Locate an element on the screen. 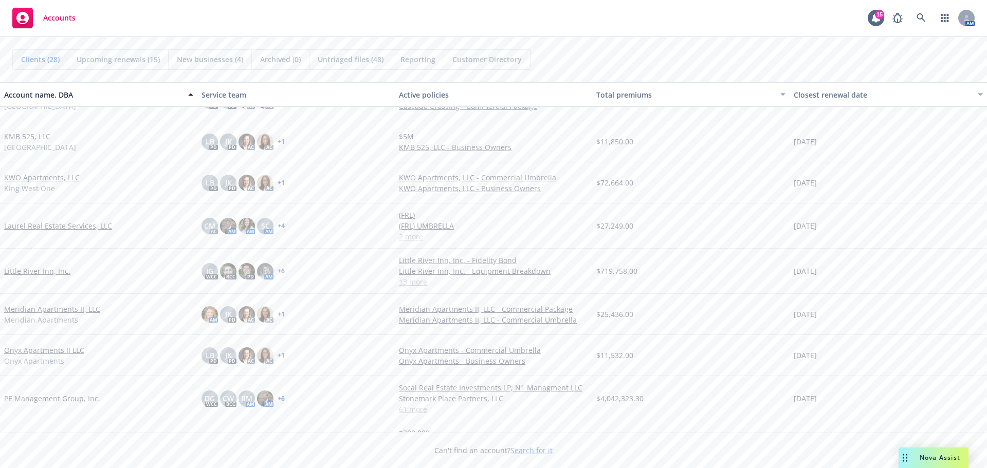 The image size is (987, 468). a: (FRL) is located at coordinates (493, 215).